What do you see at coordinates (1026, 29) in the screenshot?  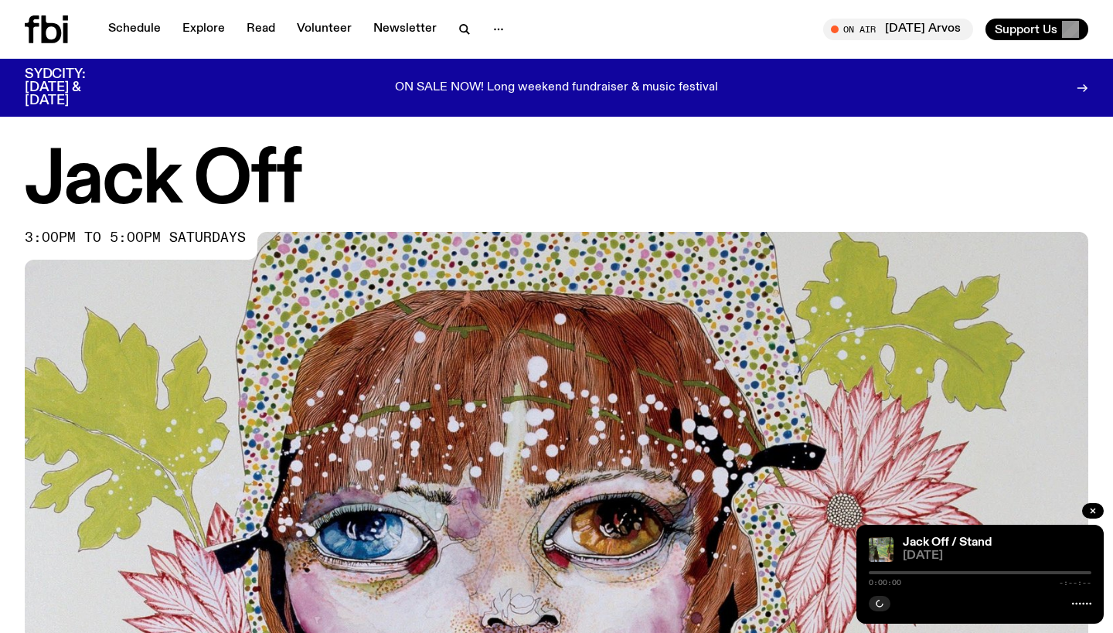 I see `span: Support Us` at bounding box center [1026, 29].